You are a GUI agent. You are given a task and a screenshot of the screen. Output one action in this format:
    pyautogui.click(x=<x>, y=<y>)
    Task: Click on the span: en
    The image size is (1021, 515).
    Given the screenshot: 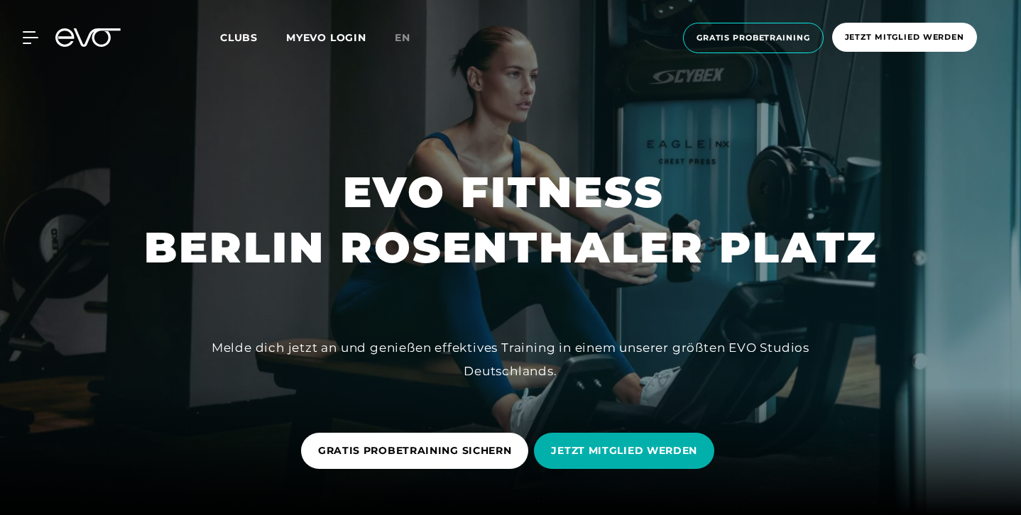 What is the action you would take?
    pyautogui.click(x=403, y=38)
    